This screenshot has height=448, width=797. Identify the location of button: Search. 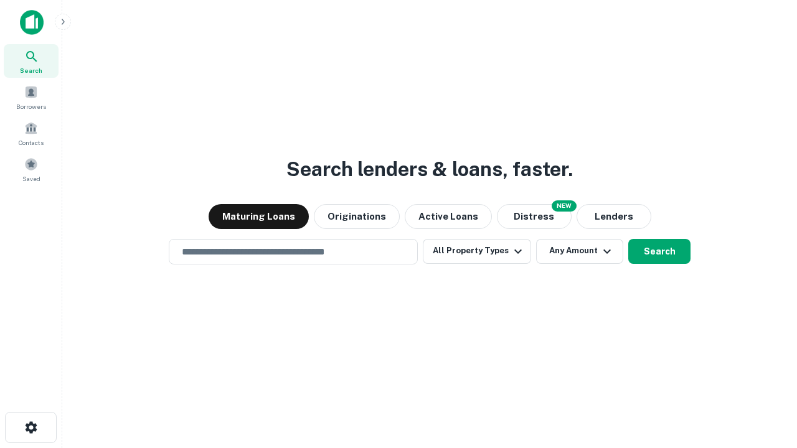
(660, 252).